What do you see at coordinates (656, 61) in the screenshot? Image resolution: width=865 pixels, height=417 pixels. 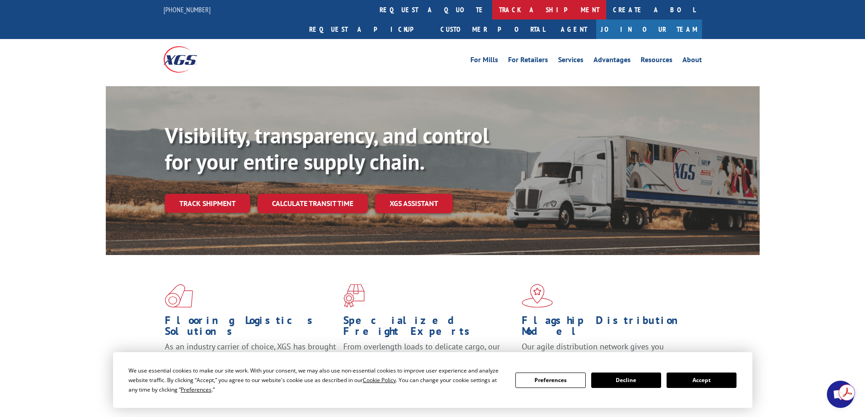 I see `a: Resources` at bounding box center [656, 61].